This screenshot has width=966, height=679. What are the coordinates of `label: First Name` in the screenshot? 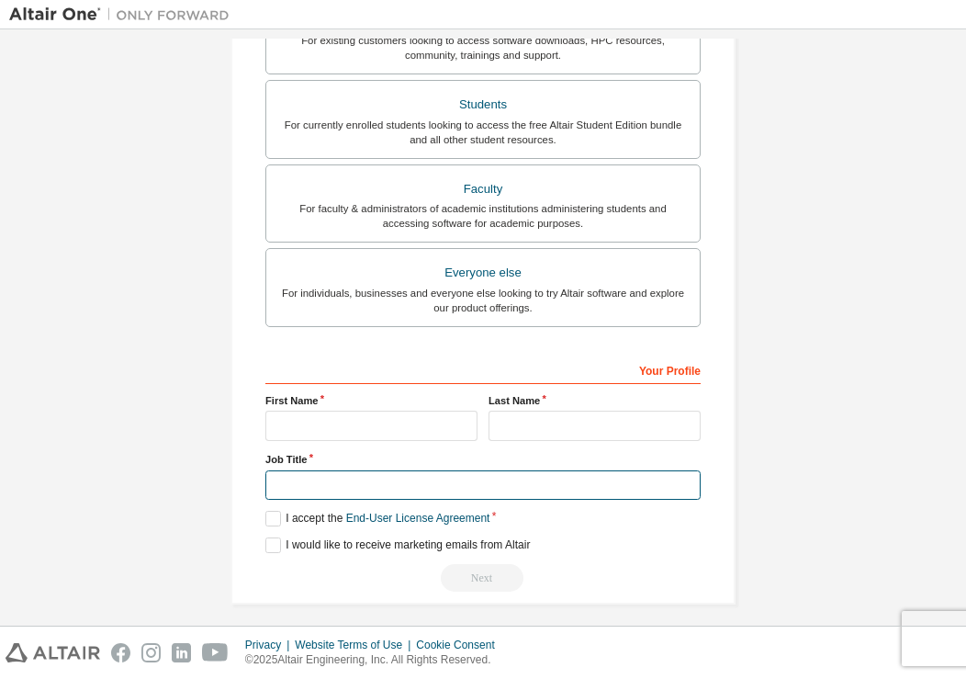 It's located at (371, 400).